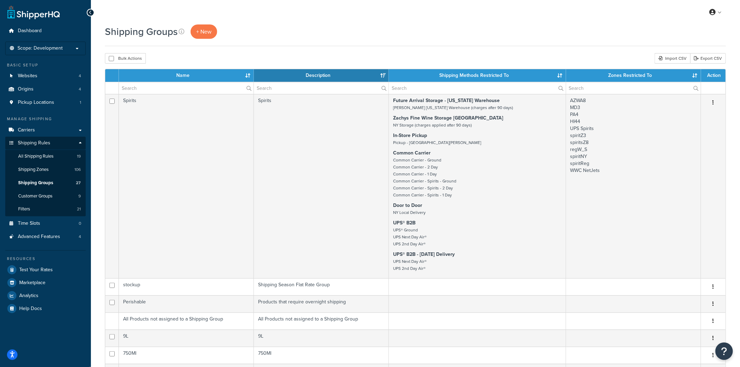 Image resolution: width=740 pixels, height=367 pixels. What do you see at coordinates (186, 186) in the screenshot?
I see `td: Spirits` at bounding box center [186, 186].